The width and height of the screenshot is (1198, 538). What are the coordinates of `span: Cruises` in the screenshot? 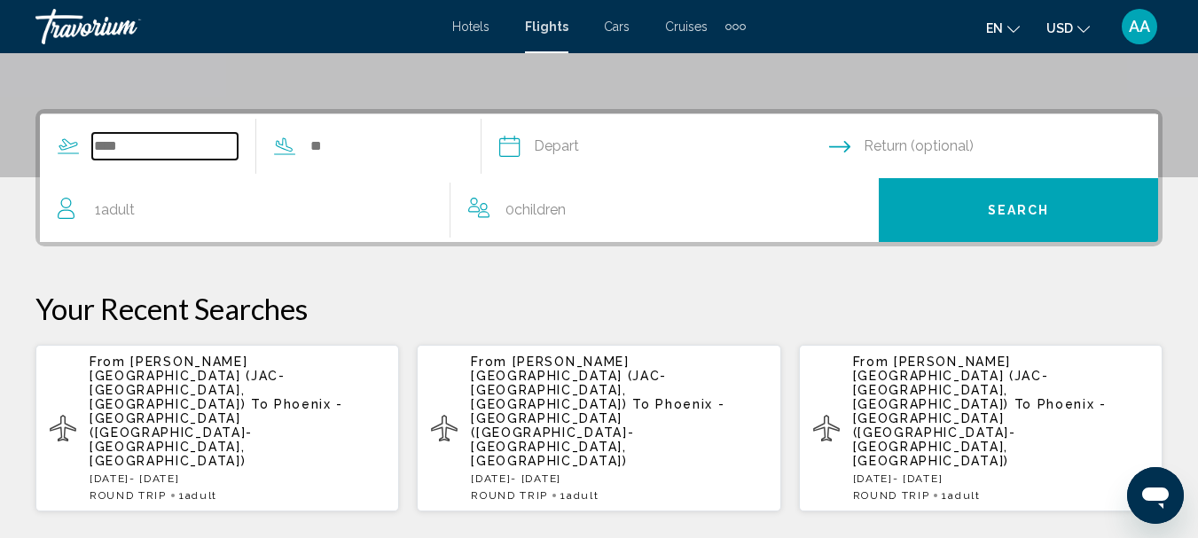 It's located at (686, 27).